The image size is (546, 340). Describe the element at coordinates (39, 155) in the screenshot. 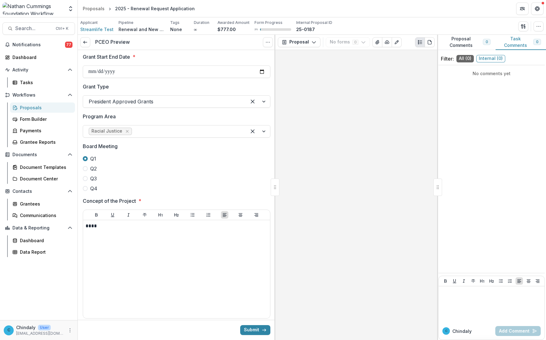

I see `span: Documents` at that location.